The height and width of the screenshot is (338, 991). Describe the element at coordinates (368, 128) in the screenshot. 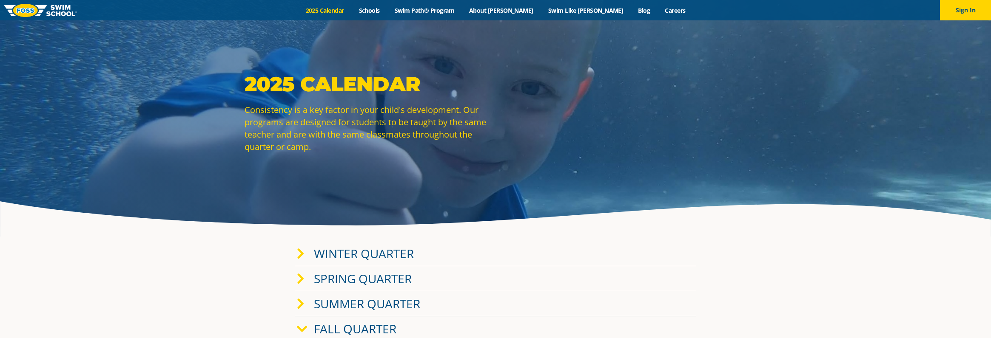

I see `p: Consistency is a key factor in your child's development. Our programs are designed for students t...` at that location.